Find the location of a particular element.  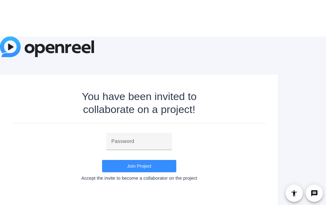

mat-icon: accessibility is located at coordinates (294, 194).